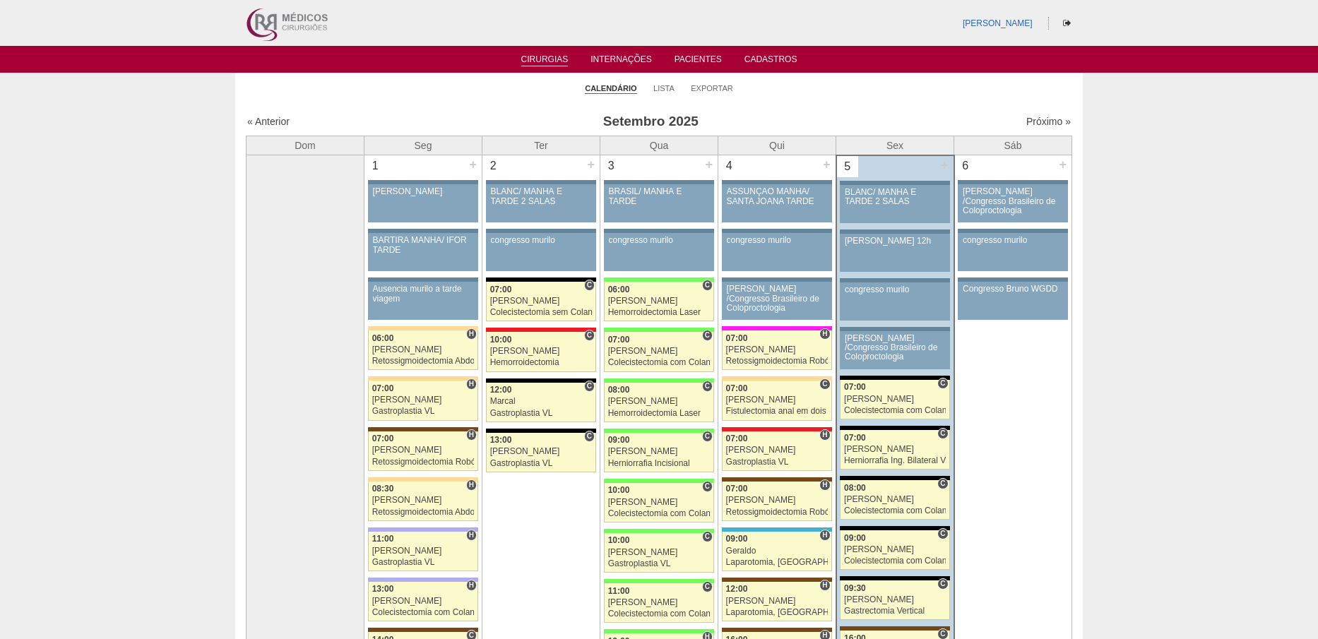 The width and height of the screenshot is (1318, 639). What do you see at coordinates (423, 379) in the screenshot?
I see `div: Key: Bartira` at bounding box center [423, 379].